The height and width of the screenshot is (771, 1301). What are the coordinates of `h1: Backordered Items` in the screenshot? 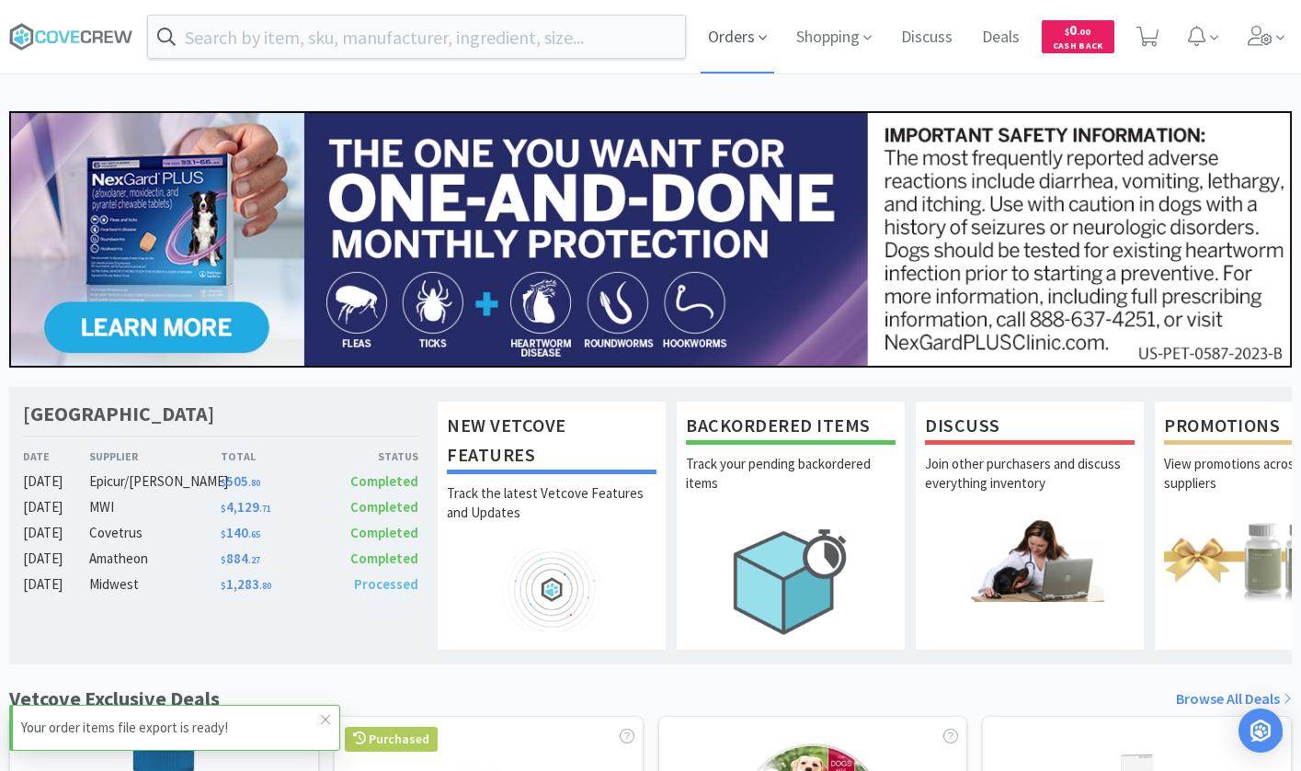 It's located at (791, 427).